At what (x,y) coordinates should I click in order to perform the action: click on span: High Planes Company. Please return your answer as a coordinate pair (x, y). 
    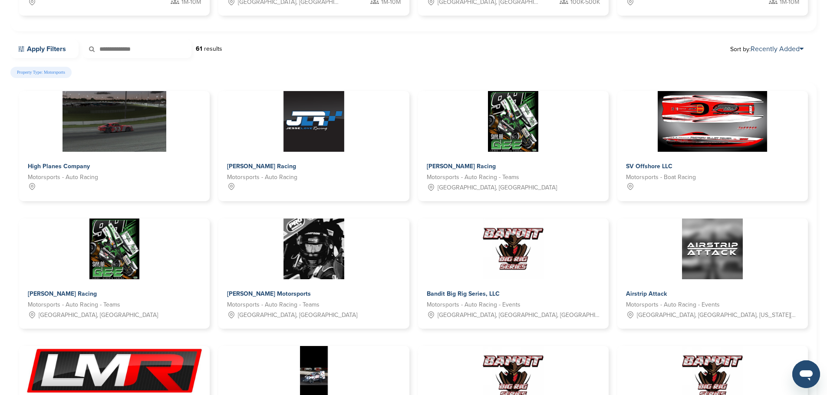
    Looking at the image, I should click on (59, 166).